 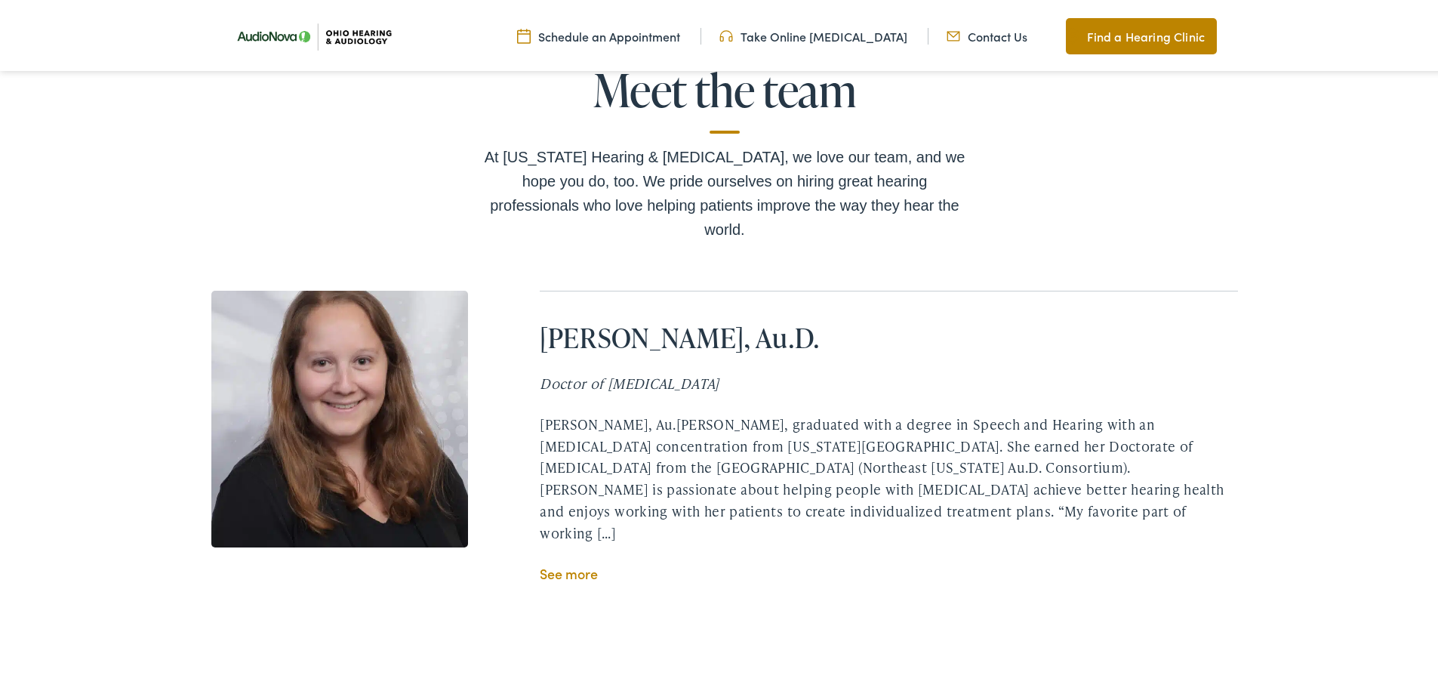 What do you see at coordinates (953, 33) in the screenshot?
I see `img: Mail icon representing email contact with Ohio Hearing in Cincinnati, OH` at bounding box center [953, 33].